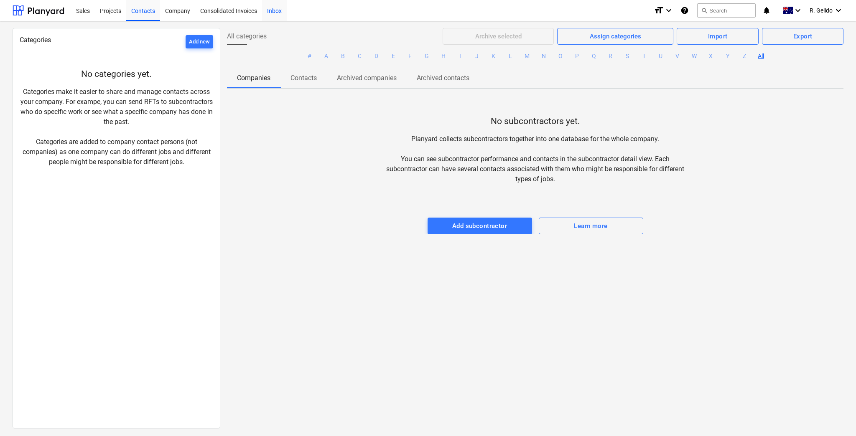  I want to click on div: Export, so click(803, 36).